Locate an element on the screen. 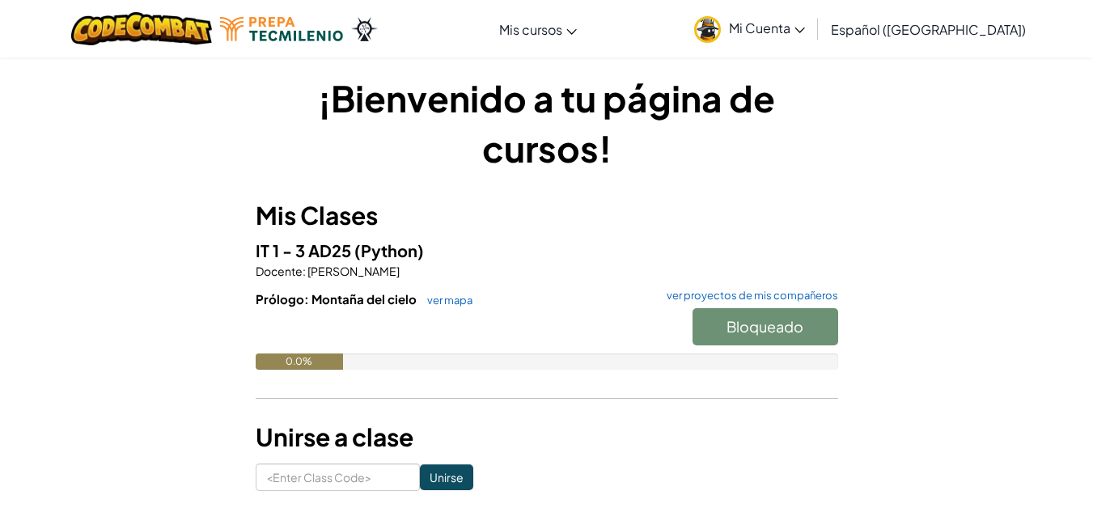 This screenshot has height=512, width=1093. input: <Enter Class Code> is located at coordinates (337, 478).